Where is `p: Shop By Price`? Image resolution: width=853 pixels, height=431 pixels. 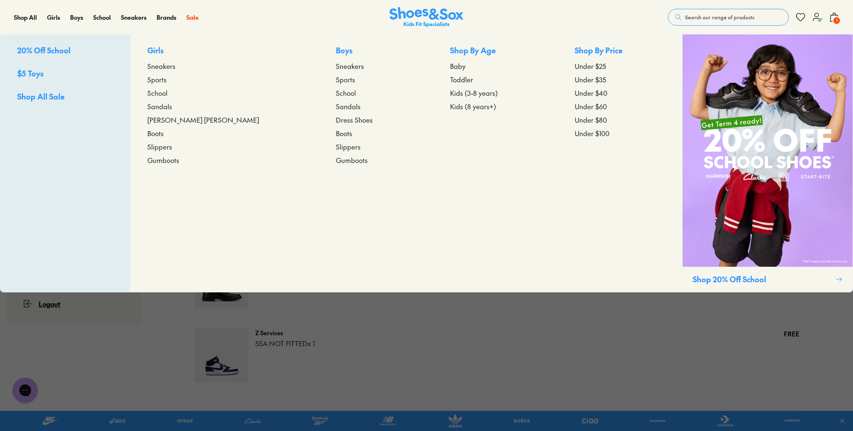
p: Shop By Price is located at coordinates (620, 51).